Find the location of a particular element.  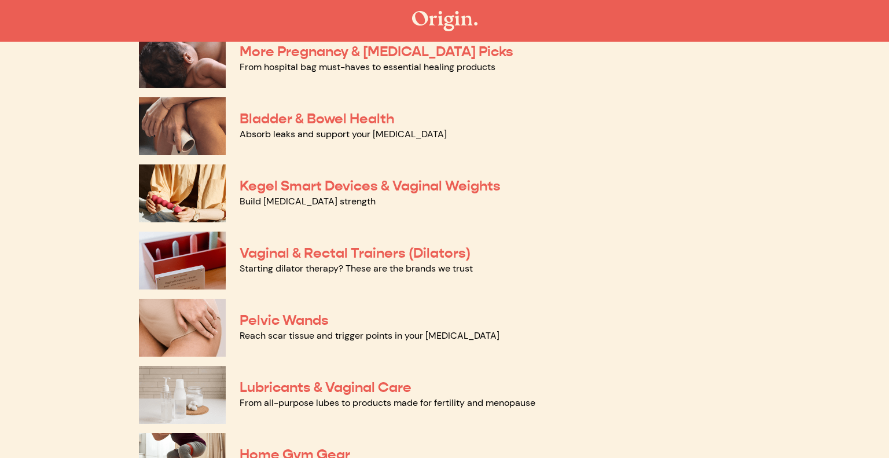

a: From all-purpose lubes to products made for fertility and menopause is located at coordinates (387, 402).